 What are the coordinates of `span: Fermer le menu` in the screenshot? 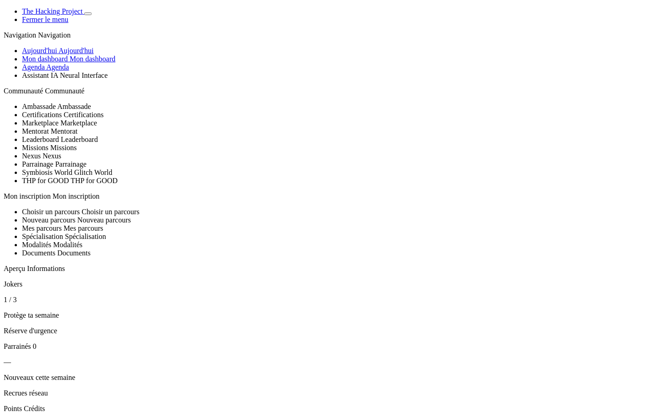 It's located at (45, 19).